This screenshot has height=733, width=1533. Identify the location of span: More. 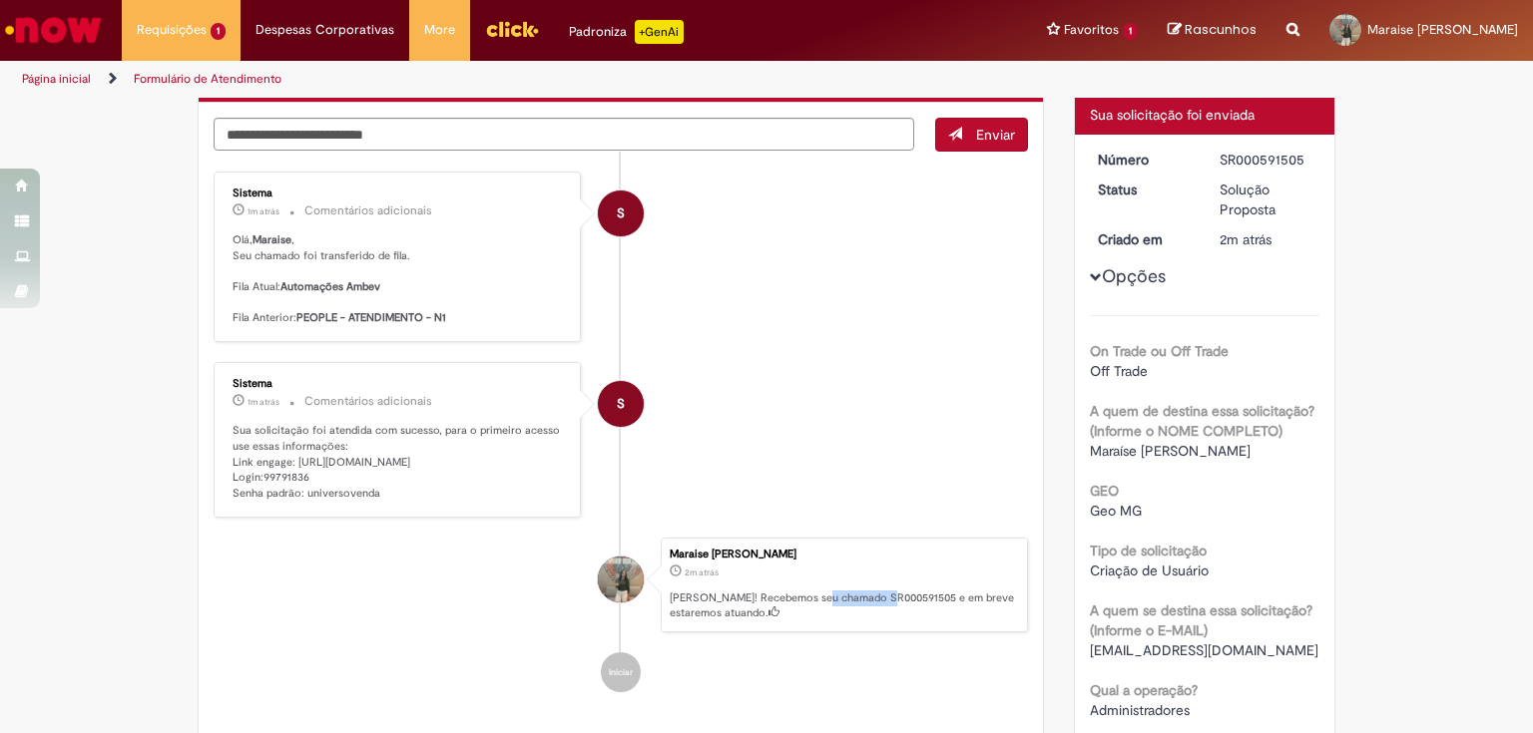
(439, 30).